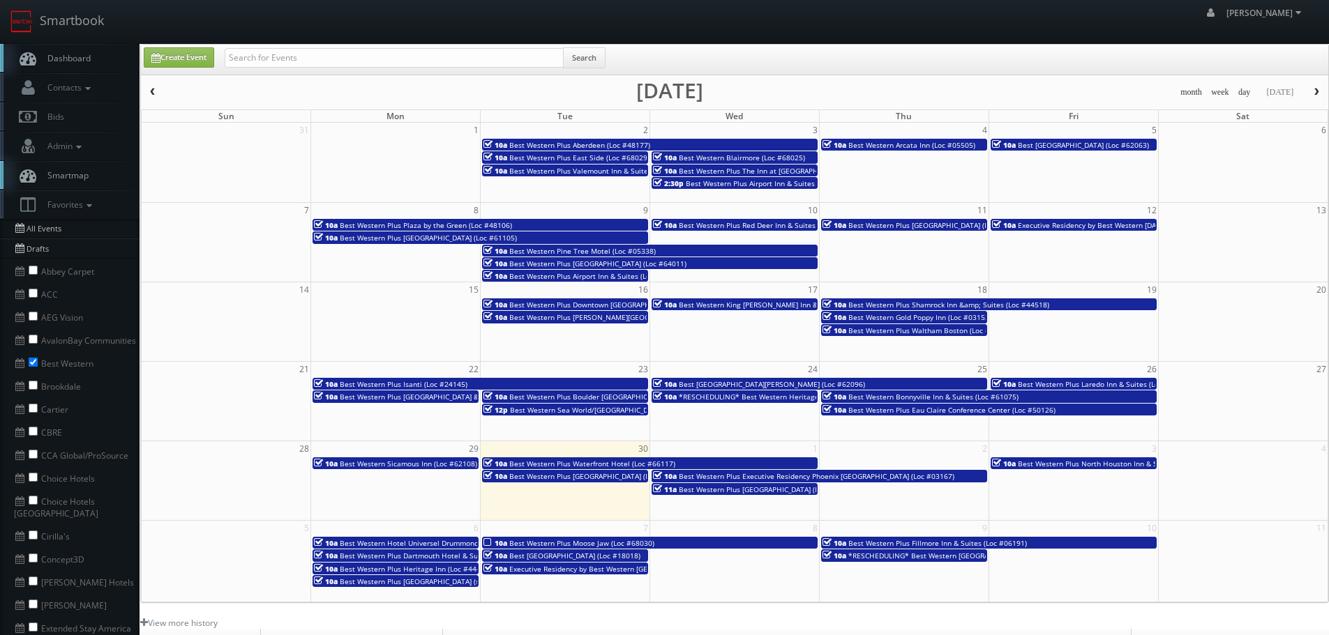 The height and width of the screenshot is (635, 1329). Describe the element at coordinates (1244, 92) in the screenshot. I see `button: day` at that location.